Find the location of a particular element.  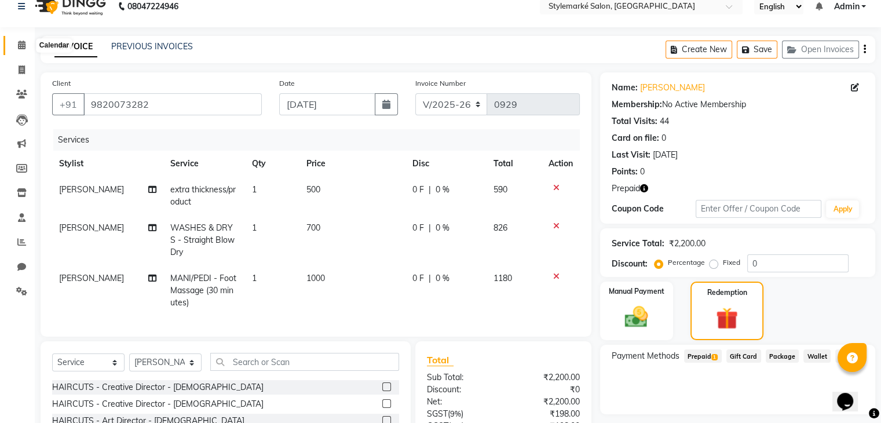

span: WASHES & DRYS - Straight Blow Dry is located at coordinates (202, 240).